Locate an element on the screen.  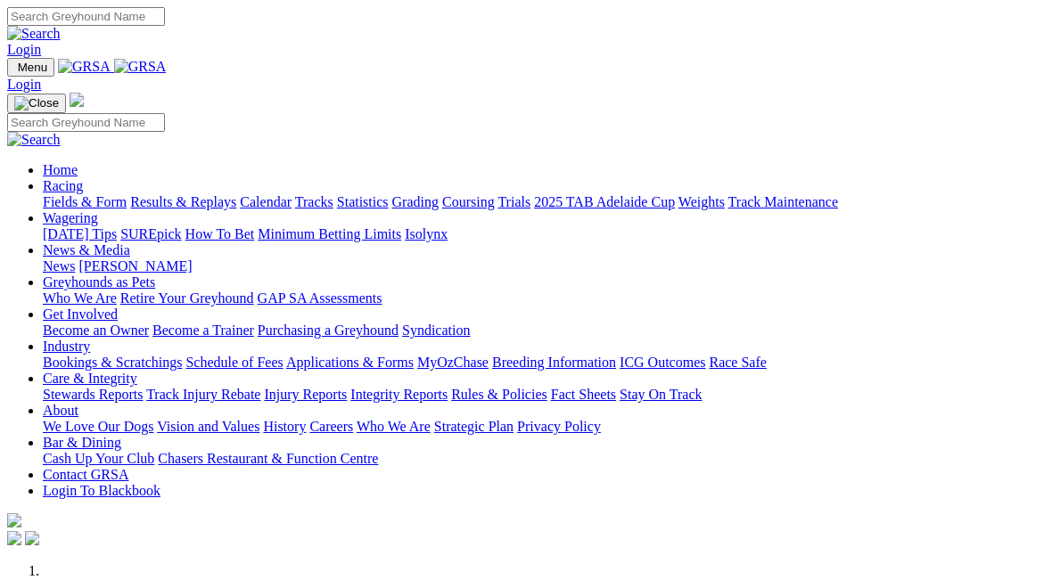
a: Fields & Form is located at coordinates (85, 201).